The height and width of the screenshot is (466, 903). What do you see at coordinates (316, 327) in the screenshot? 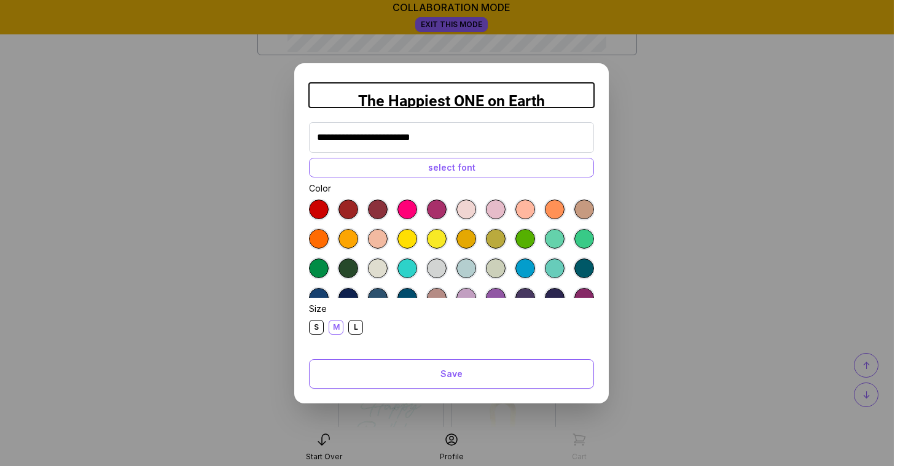
I see `div: S` at bounding box center [316, 327].